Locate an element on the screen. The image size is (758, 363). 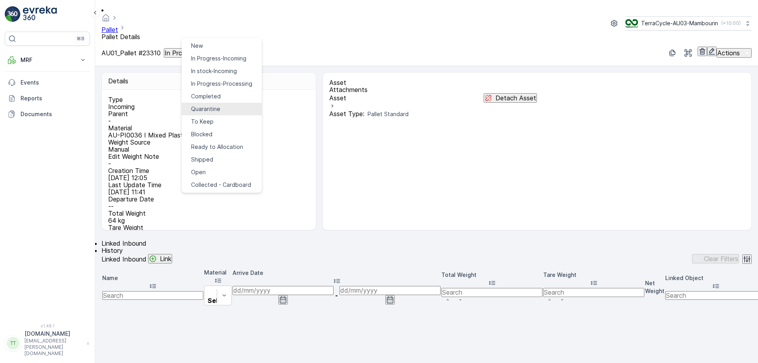
span: Pallet Standard is located at coordinates (388, 114).